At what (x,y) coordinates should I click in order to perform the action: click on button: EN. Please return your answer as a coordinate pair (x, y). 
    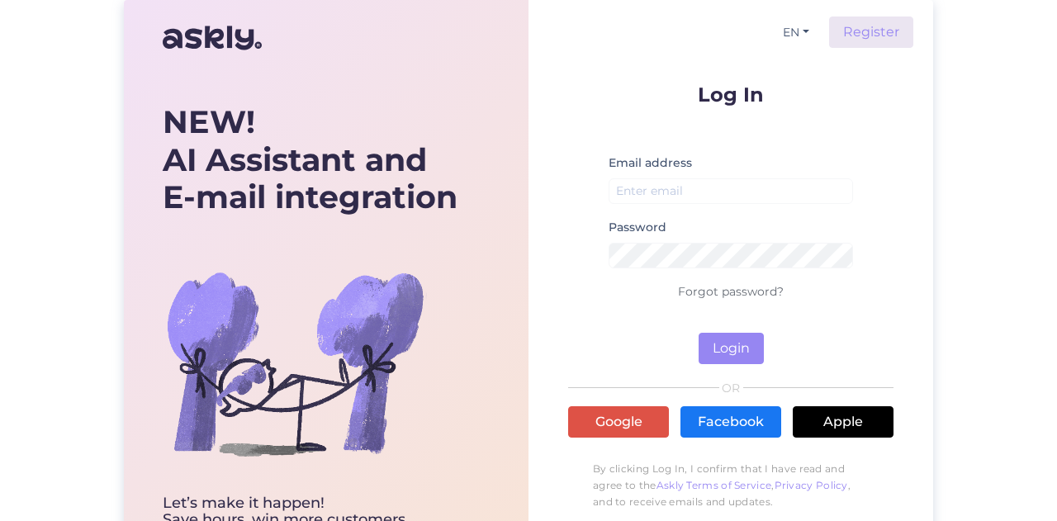
    Looking at the image, I should click on (796, 32).